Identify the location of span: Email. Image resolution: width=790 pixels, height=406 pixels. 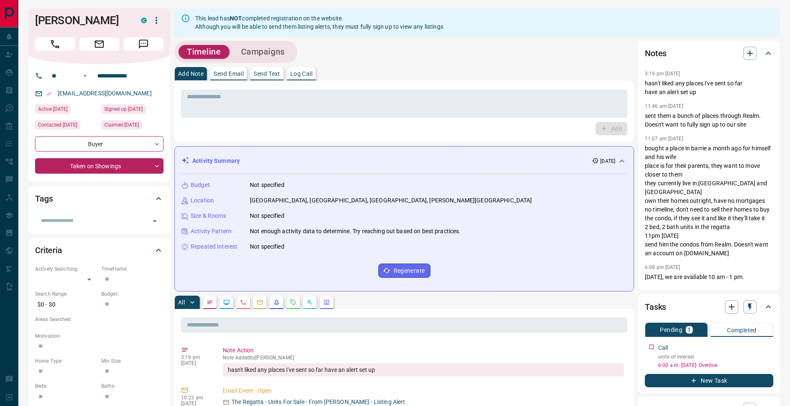
(99, 44).